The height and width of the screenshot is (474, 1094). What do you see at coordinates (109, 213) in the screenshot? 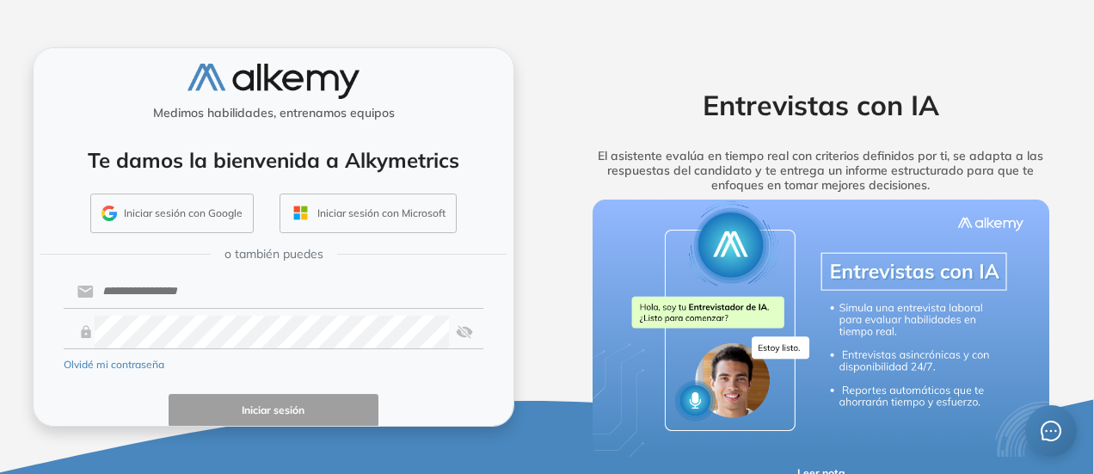
I see `img: GMAIL_ICON` at bounding box center [109, 213].